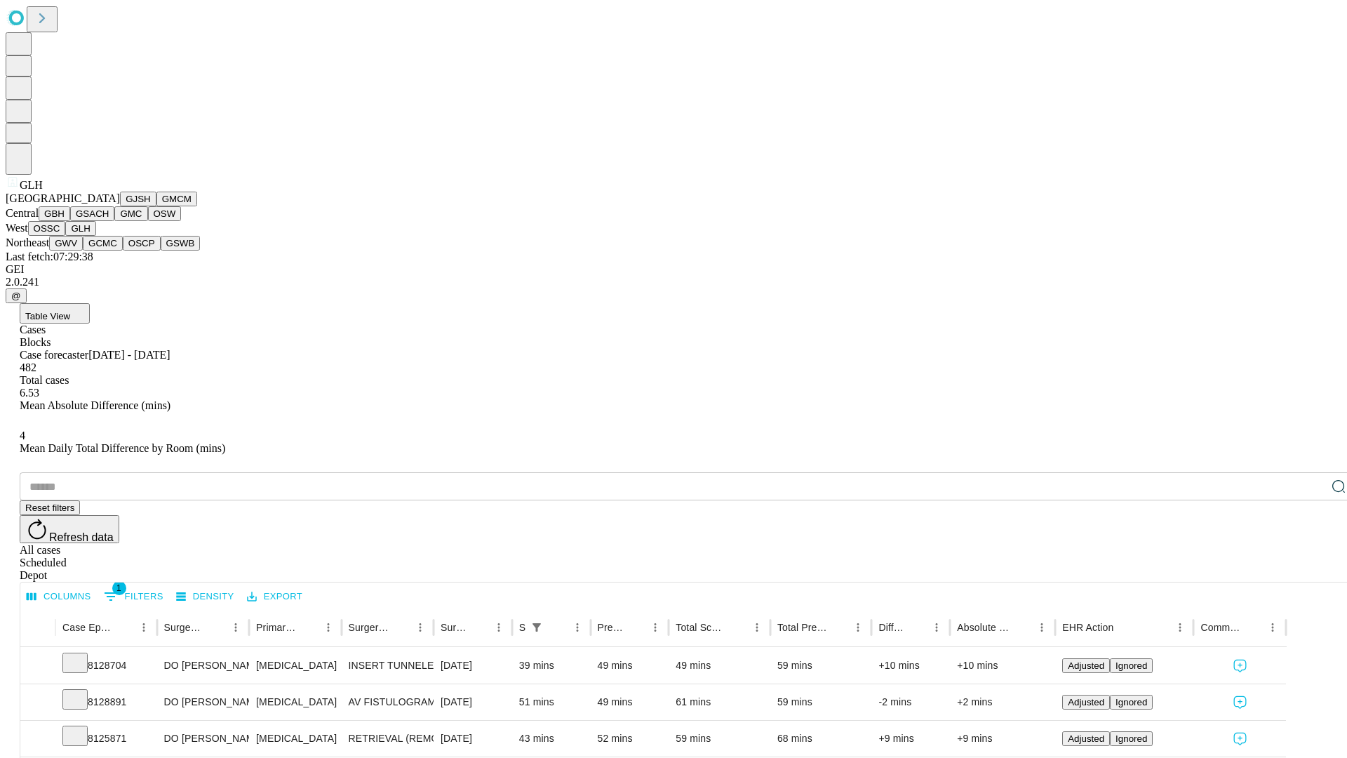 The height and width of the screenshot is (758, 1347). What do you see at coordinates (630, 738) in the screenshot?
I see `div: 52 mins` at bounding box center [630, 738].